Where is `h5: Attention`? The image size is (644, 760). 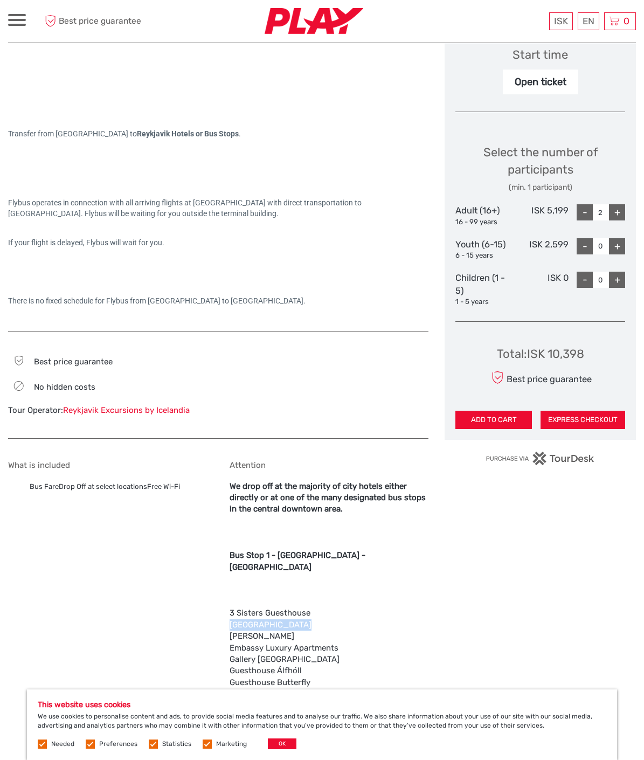 h5: Attention is located at coordinates (329, 465).